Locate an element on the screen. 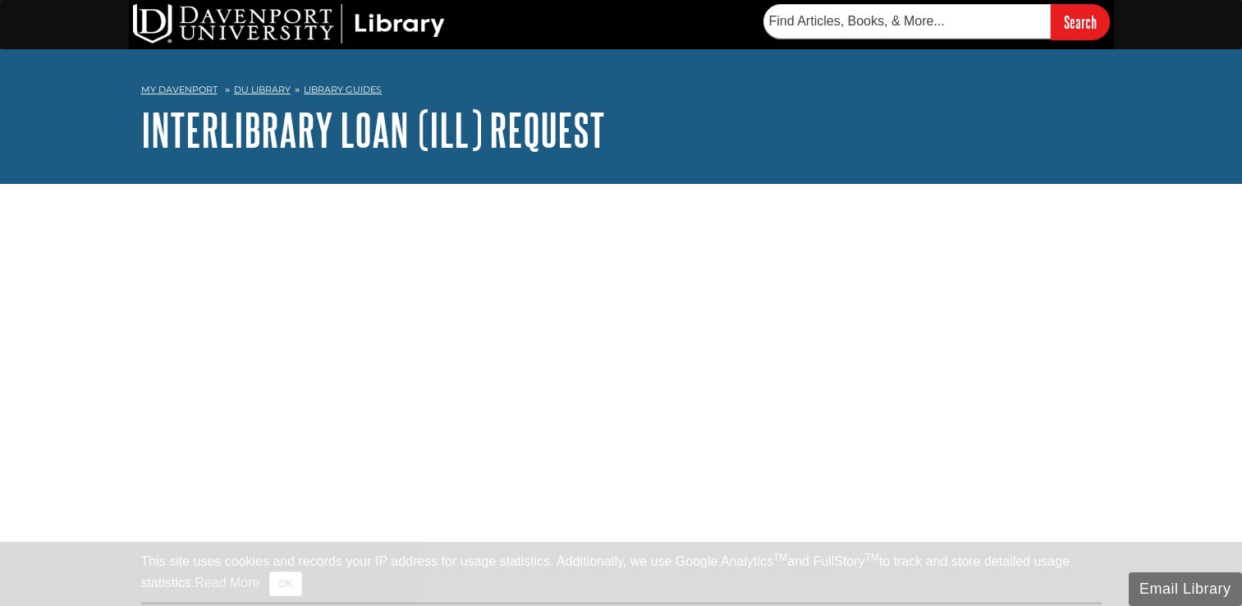 The height and width of the screenshot is (606, 1242). nav: breadcrumb is located at coordinates (621, 92).